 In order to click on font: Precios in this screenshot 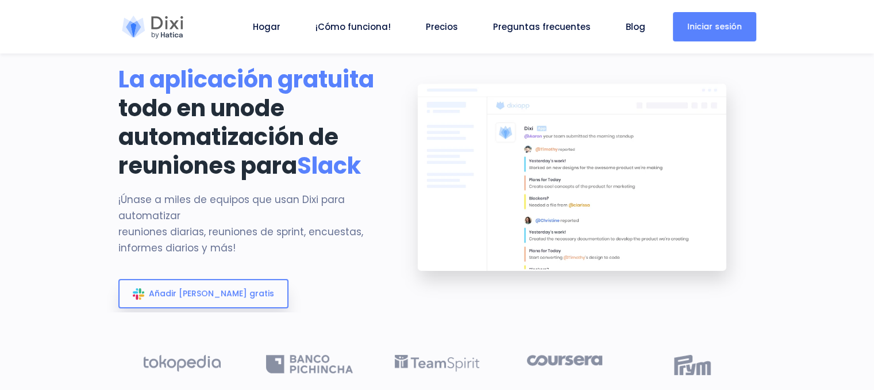, I will do `click(442, 26)`.